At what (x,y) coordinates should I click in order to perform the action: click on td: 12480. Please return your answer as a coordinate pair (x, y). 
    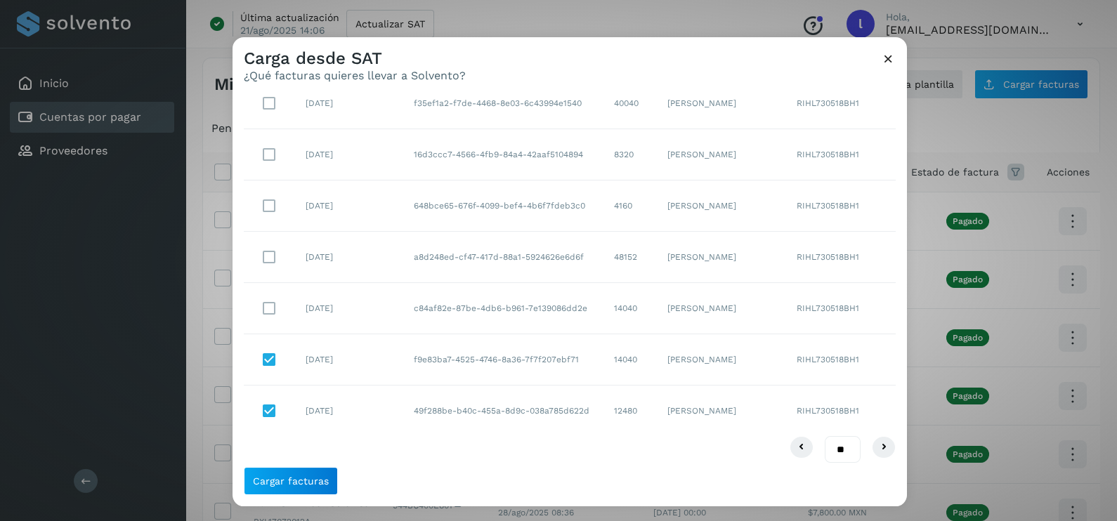
    Looking at the image, I should click on (629, 411).